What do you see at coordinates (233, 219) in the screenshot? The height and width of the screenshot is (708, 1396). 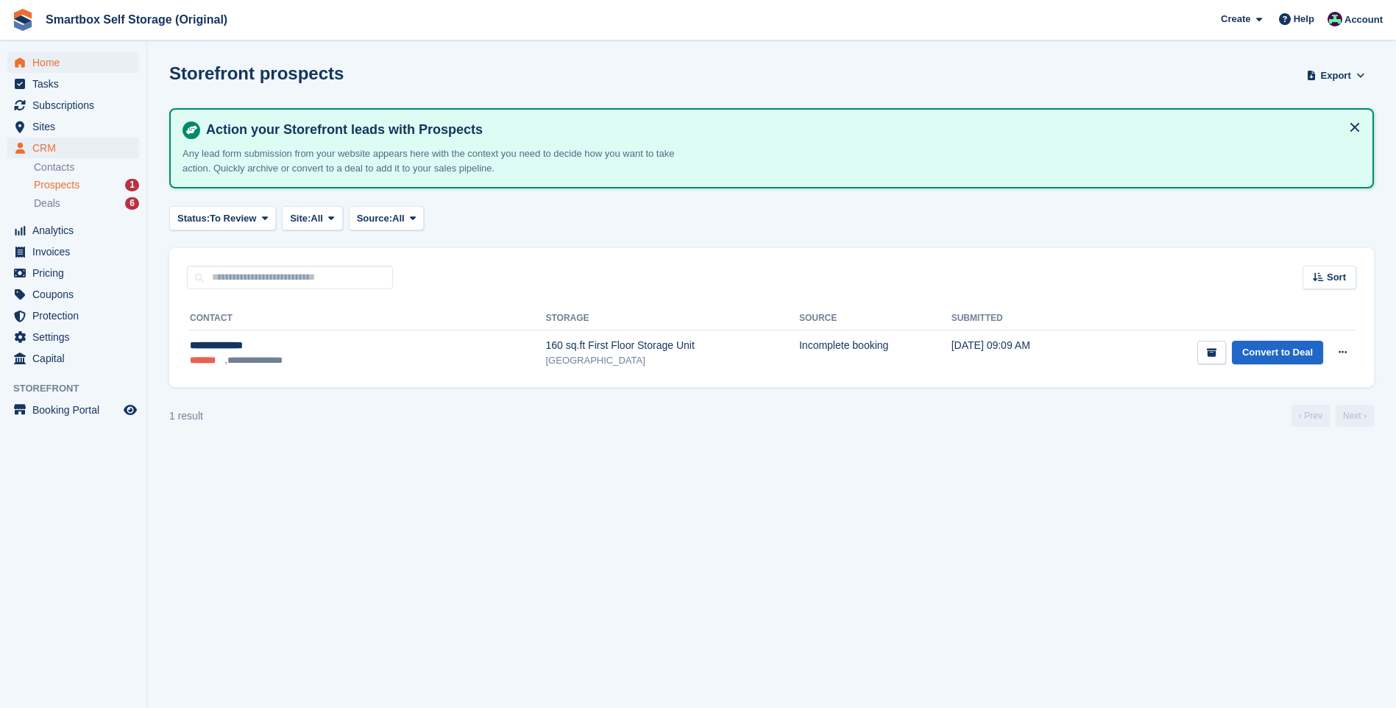 I see `span: To Review` at bounding box center [233, 219].